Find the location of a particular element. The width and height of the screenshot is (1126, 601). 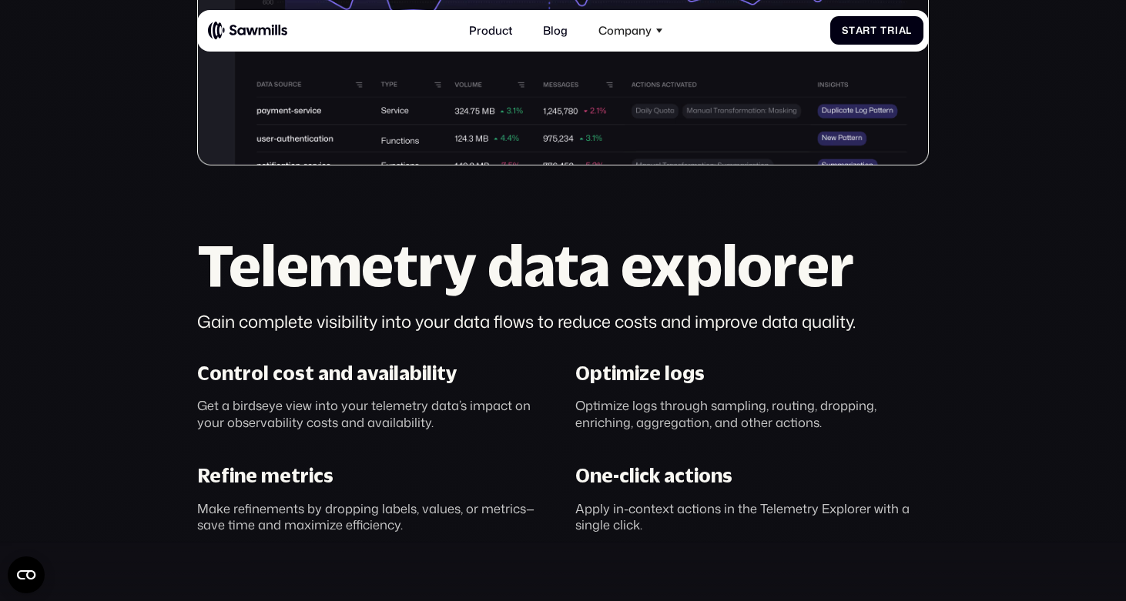

button: Open CMP widget is located at coordinates (26, 575).